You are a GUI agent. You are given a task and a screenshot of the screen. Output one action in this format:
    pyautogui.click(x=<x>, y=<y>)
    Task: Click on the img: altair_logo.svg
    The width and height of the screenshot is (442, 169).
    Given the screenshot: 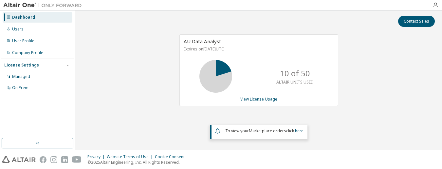 What is the action you would take?
    pyautogui.click(x=19, y=159)
    